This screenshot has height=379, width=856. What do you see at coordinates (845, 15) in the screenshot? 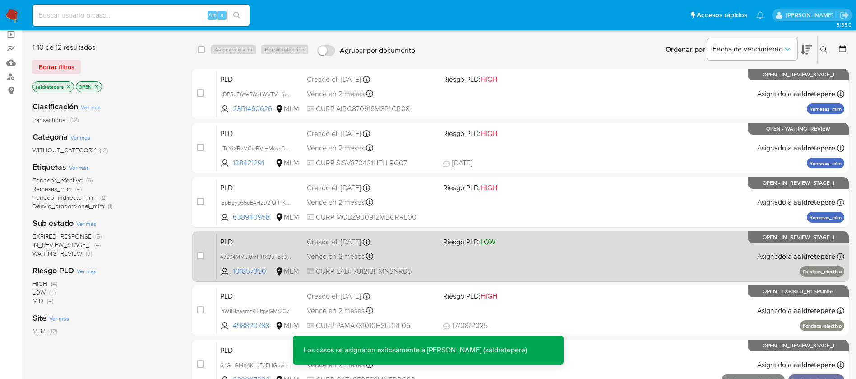
I see `a: Salir` at bounding box center [845, 15].